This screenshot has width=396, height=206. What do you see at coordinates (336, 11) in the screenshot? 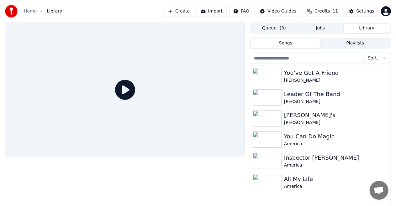
I see `span: 11` at bounding box center [336, 11].